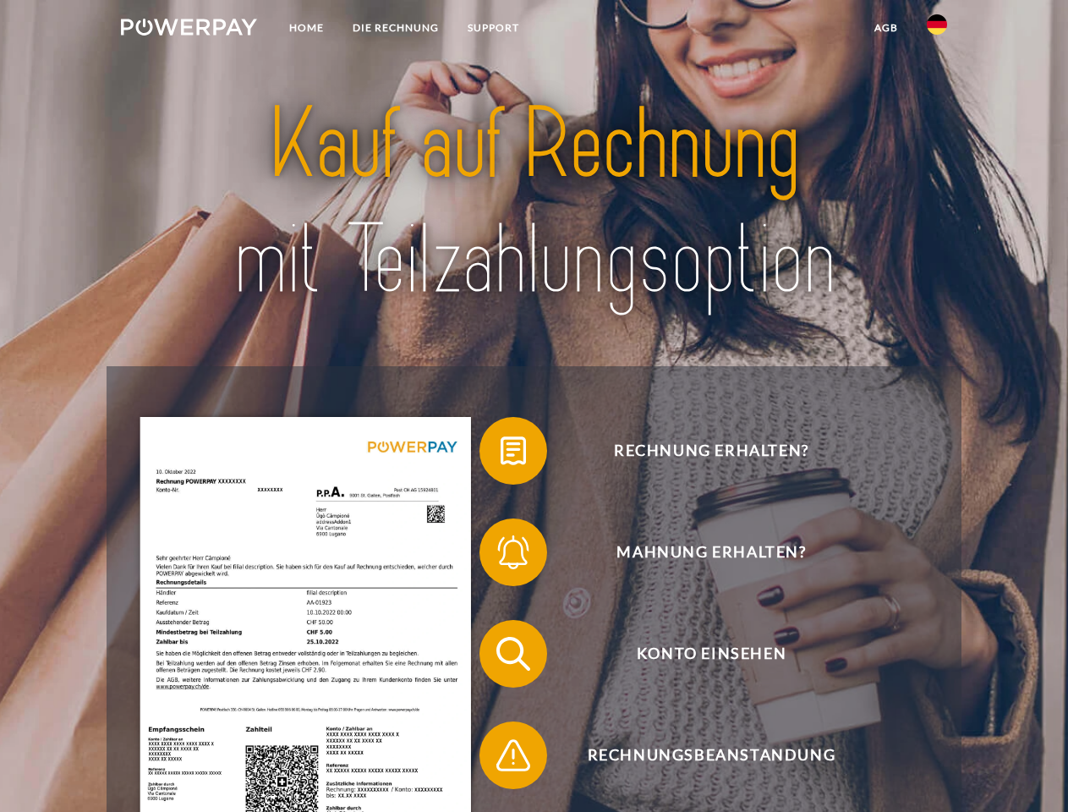  I want to click on img: qb_bell.svg, so click(513, 552).